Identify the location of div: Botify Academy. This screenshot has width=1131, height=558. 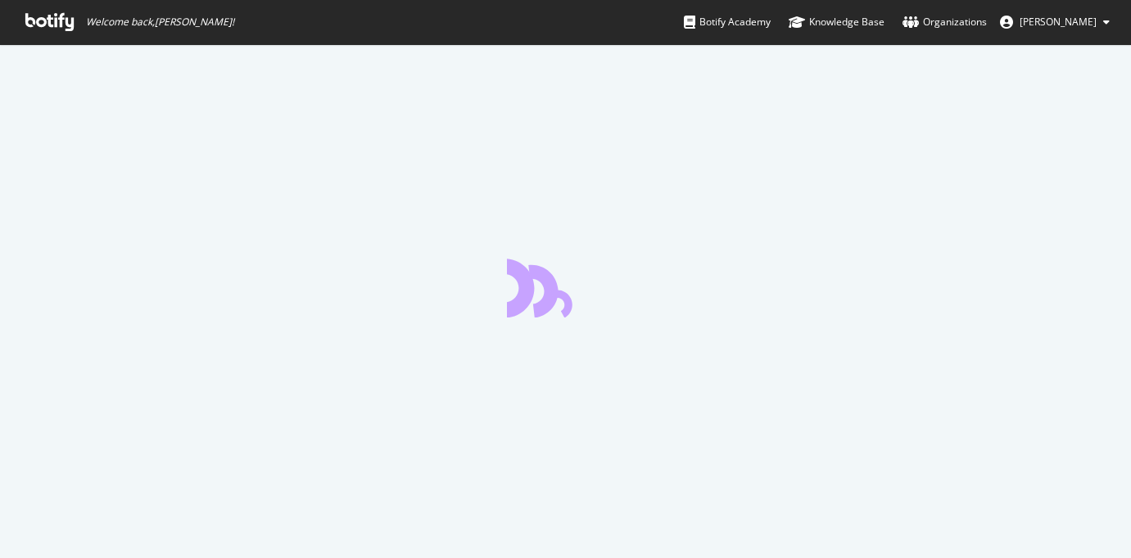
(727, 22).